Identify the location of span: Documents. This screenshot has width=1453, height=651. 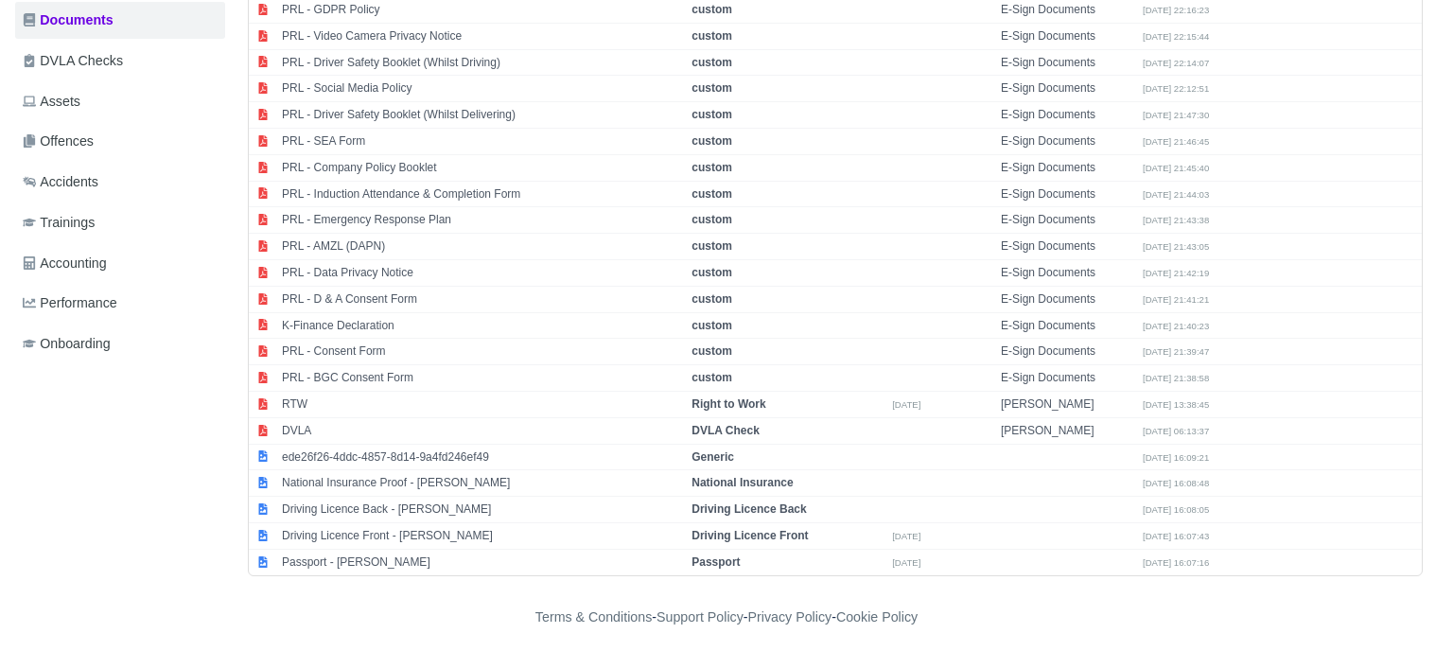
(68, 20).